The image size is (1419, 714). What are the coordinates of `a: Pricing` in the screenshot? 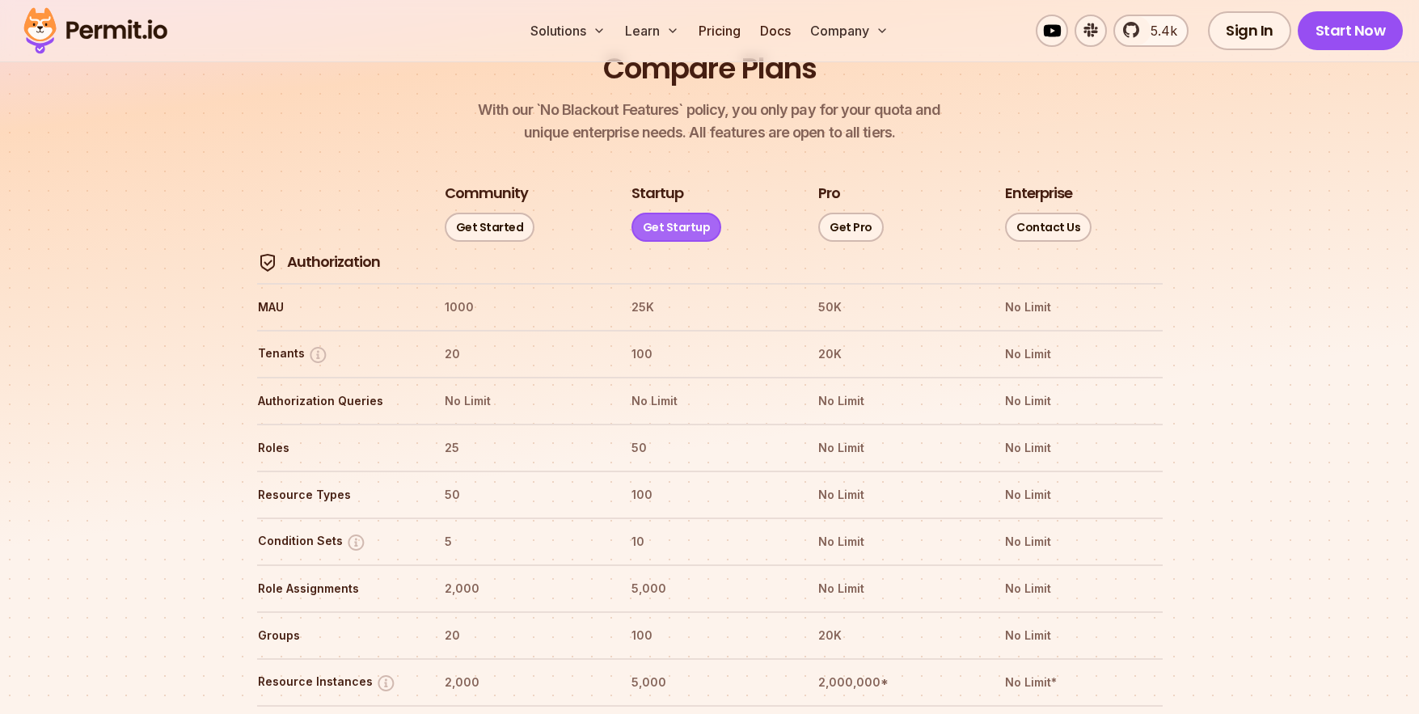 It's located at (720, 31).